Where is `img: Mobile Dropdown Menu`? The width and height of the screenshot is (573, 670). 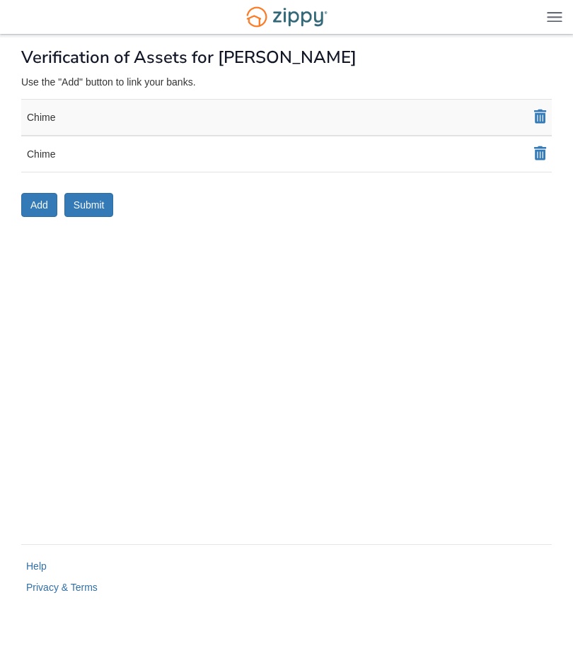 img: Mobile Dropdown Menu is located at coordinates (554, 16).